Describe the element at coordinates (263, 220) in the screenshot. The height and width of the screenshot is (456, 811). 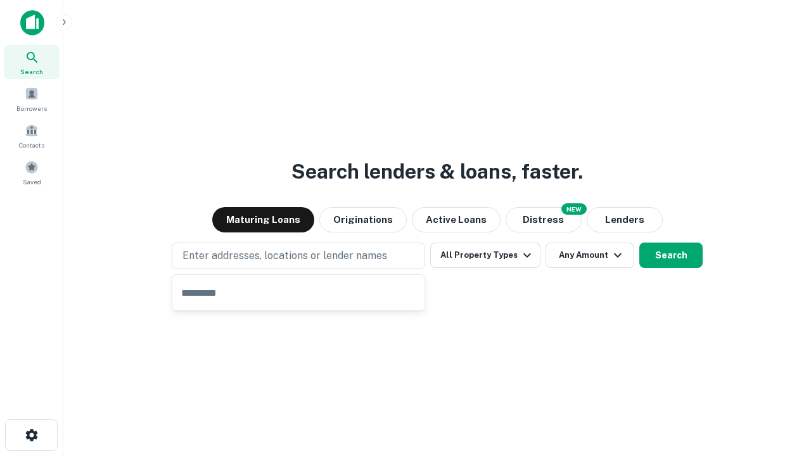
I see `button: Maturing Loans` at that location.